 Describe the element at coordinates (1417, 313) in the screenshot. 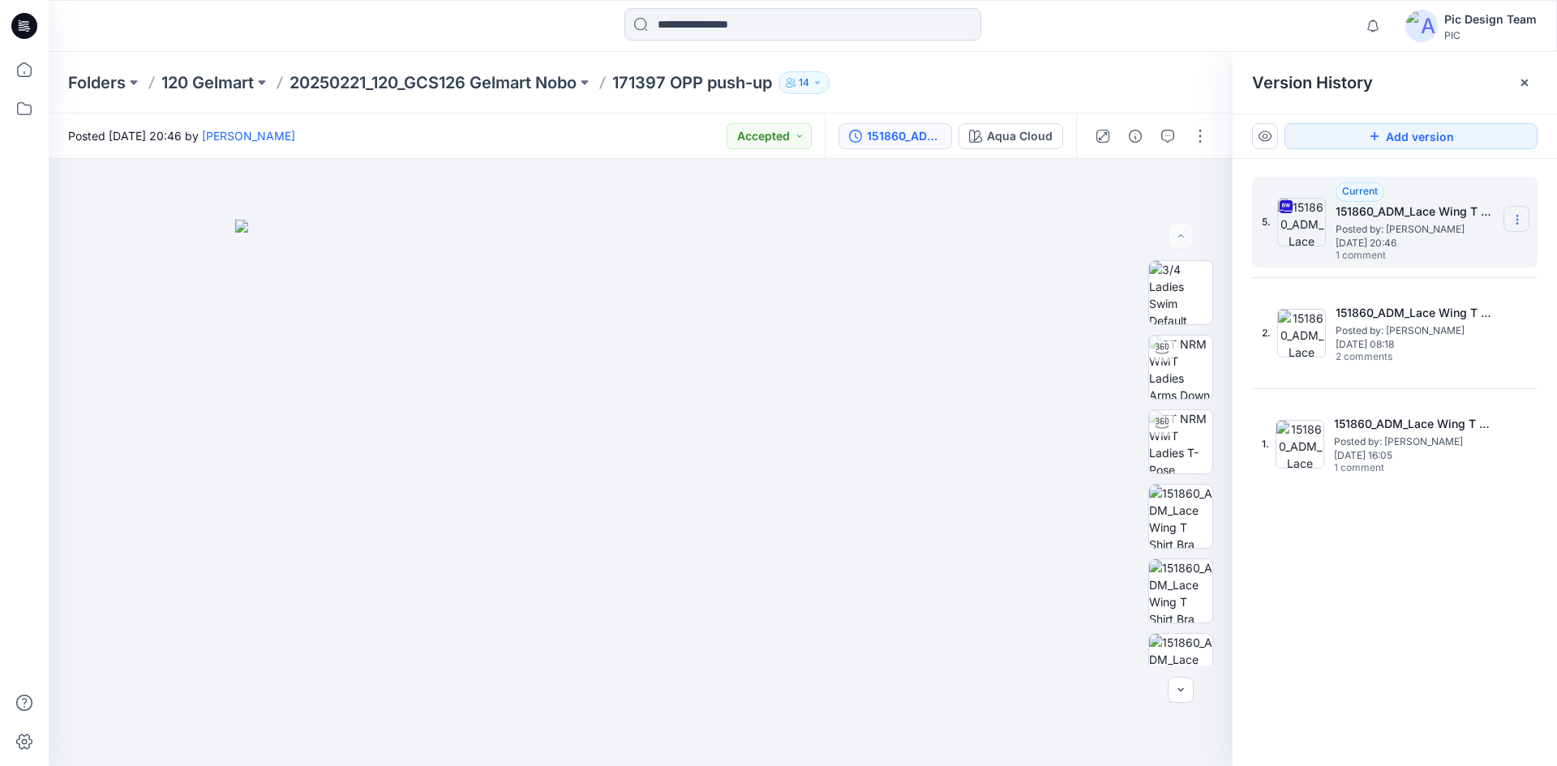

I see `h5: 151860_ADM_Lace Wing T Shirt Bra_V2` at that location.